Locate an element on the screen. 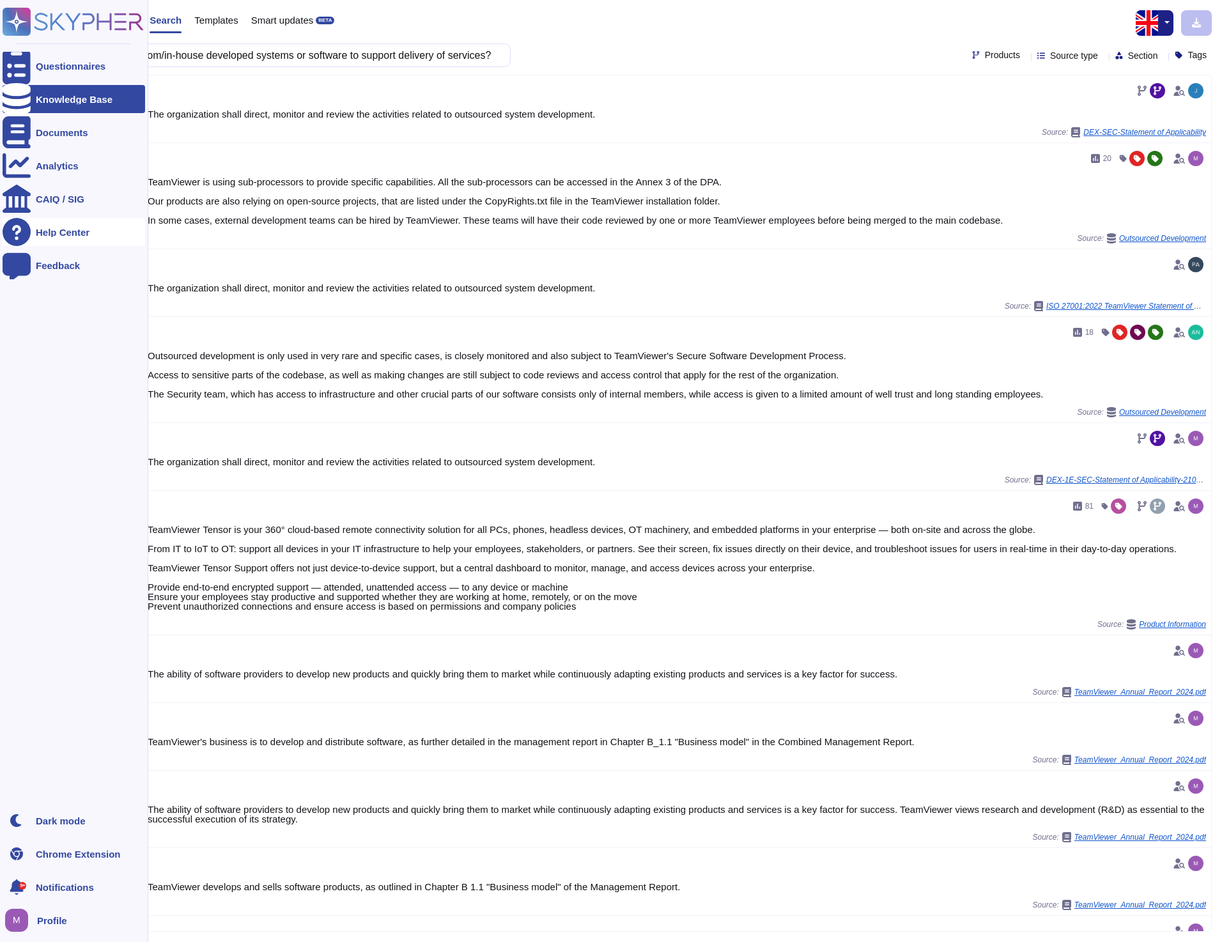 The width and height of the screenshot is (1222, 942). div: Feedback is located at coordinates (58, 265).